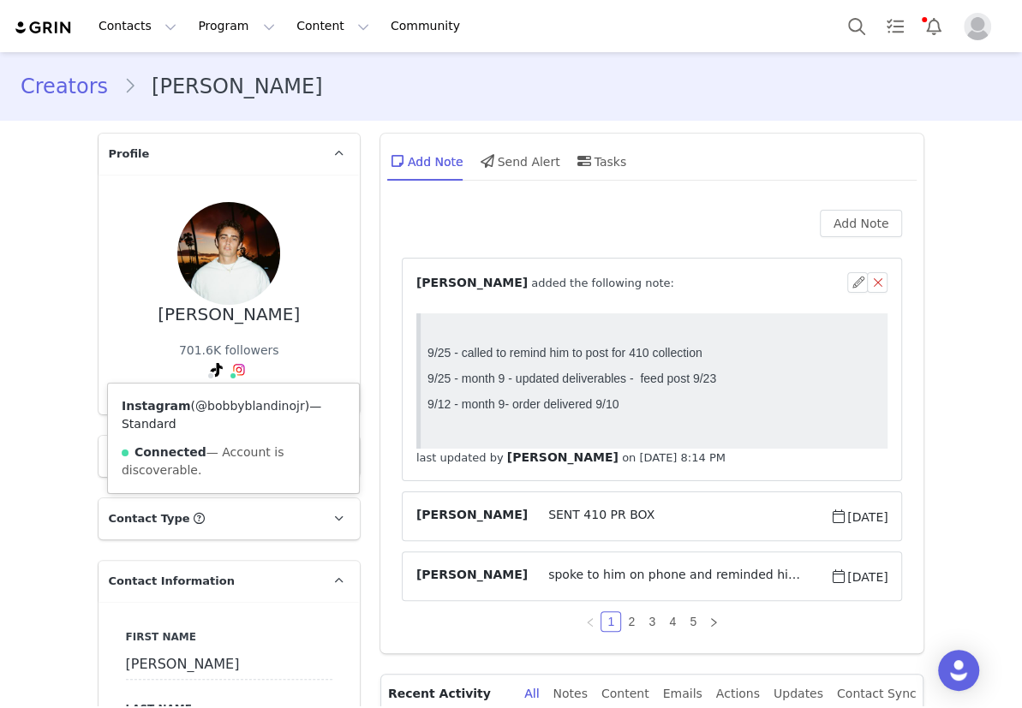 The height and width of the screenshot is (708, 1022). I want to click on i: icon: left, so click(590, 623).